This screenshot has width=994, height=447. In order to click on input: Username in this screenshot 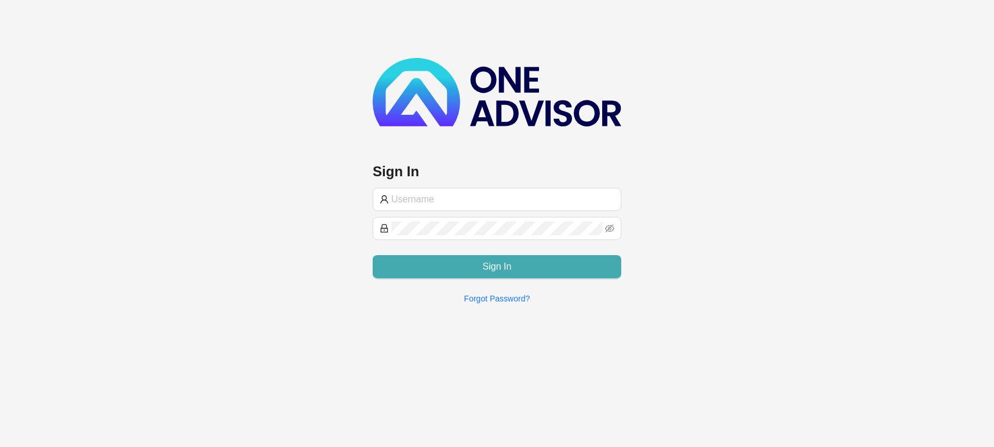, I will do `click(502, 199)`.